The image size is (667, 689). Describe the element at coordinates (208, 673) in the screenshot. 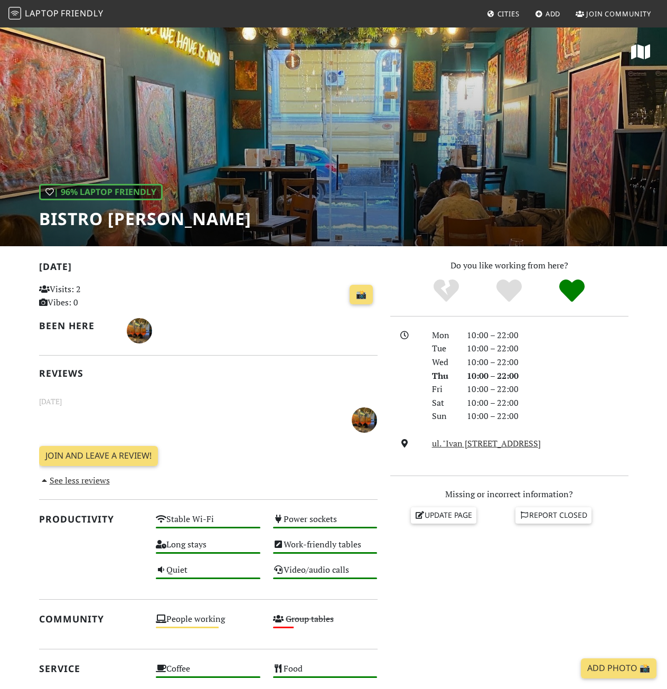

I see `div: Coffee` at that location.